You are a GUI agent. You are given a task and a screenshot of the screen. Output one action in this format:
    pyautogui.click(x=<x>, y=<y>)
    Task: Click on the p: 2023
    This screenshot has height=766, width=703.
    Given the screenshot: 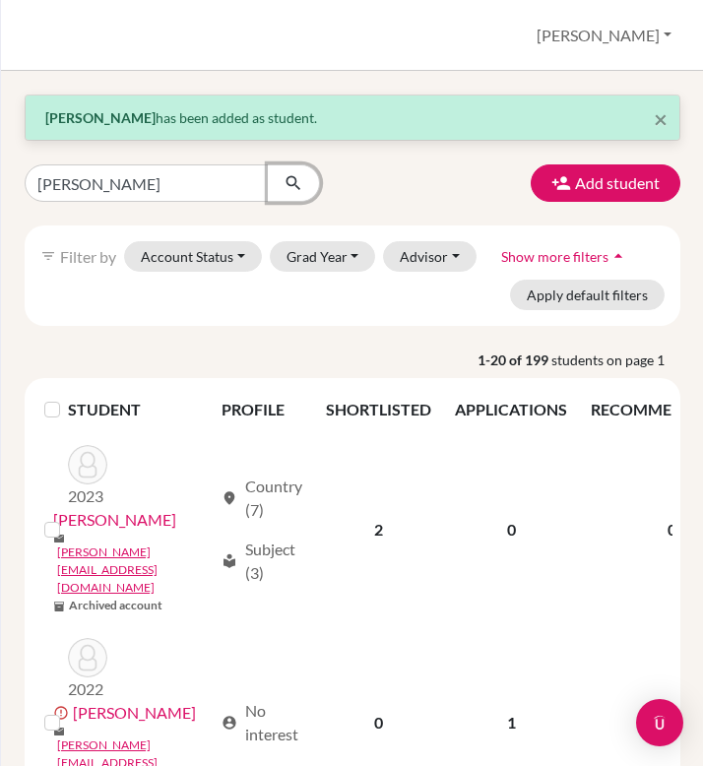 What is the action you would take?
    pyautogui.click(x=88, y=496)
    